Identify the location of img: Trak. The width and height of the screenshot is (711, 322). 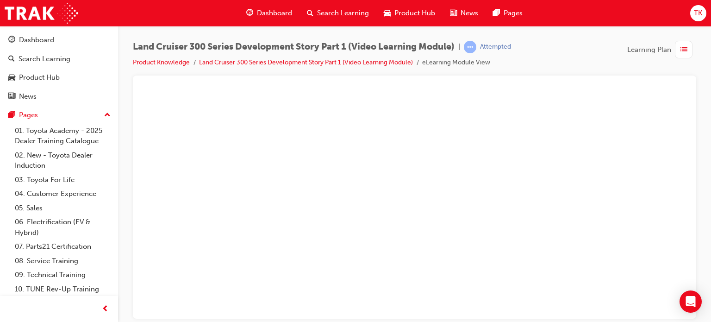
(41, 13).